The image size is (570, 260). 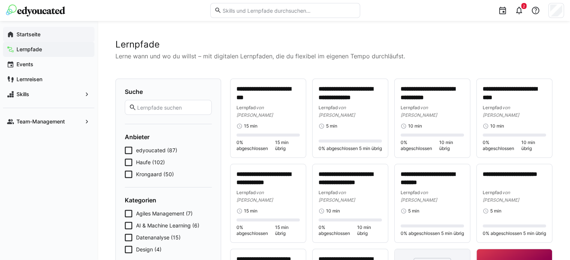 I want to click on h4: Kategorien, so click(x=168, y=200).